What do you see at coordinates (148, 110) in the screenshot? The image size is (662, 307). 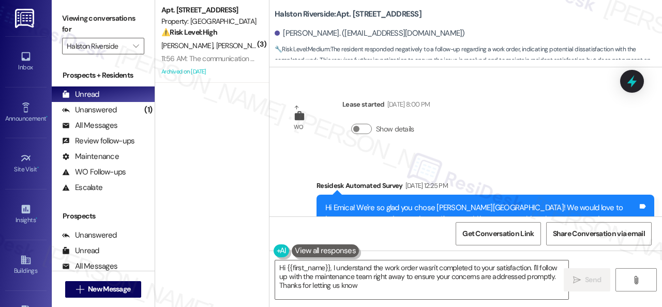 I see `div: (1)` at bounding box center [148, 110].